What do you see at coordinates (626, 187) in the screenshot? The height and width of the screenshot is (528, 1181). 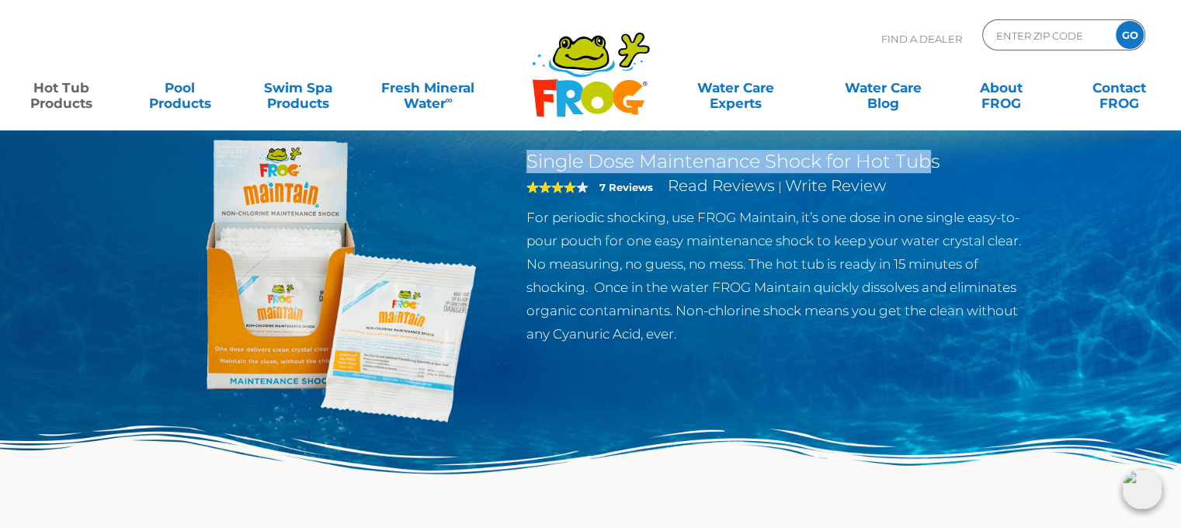 I see `strong: 7 Reviews` at bounding box center [626, 187].